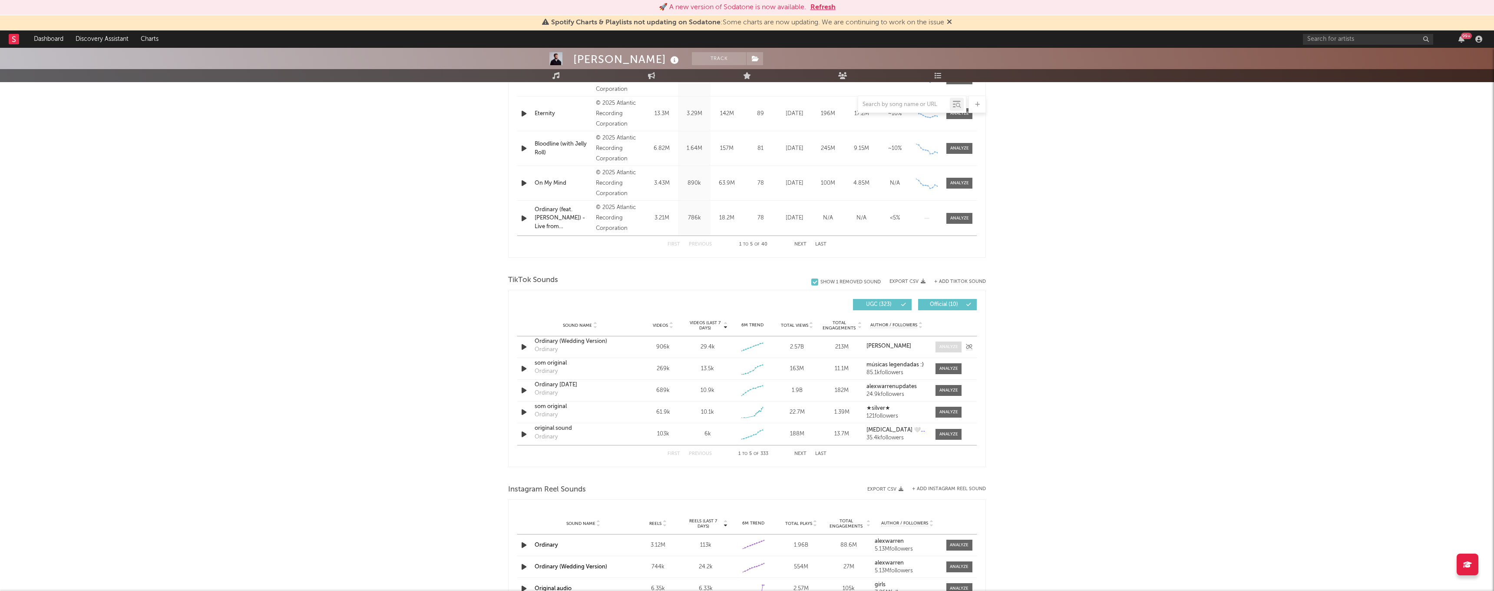 The image size is (1494, 591). Describe the element at coordinates (726, 114) in the screenshot. I see `div: 142M` at that location.